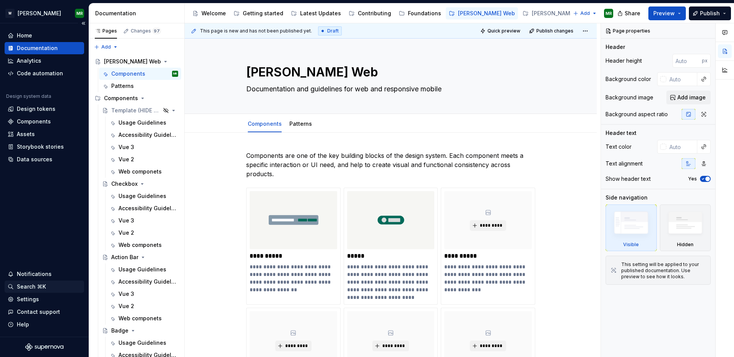 The height and width of the screenshot is (357, 734). Describe the element at coordinates (140, 110) in the screenshot. I see `a: Template (HIDE FROM PUBLISHING)` at that location.